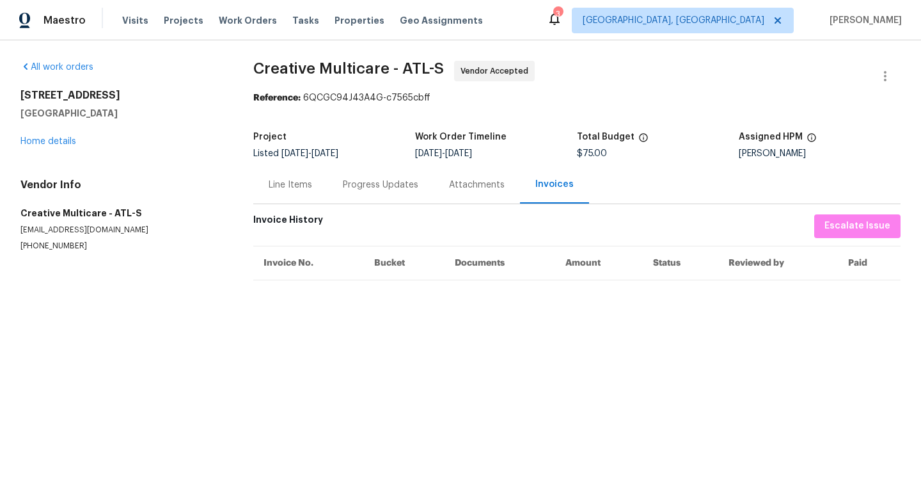 The height and width of the screenshot is (498, 921). What do you see at coordinates (500, 262) in the screenshot?
I see `th: Documents` at bounding box center [500, 262].